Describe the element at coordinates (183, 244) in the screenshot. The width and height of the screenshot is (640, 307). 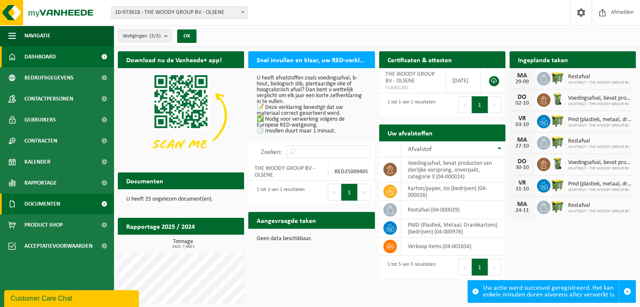
I see `h3: Tonnage` at that location.